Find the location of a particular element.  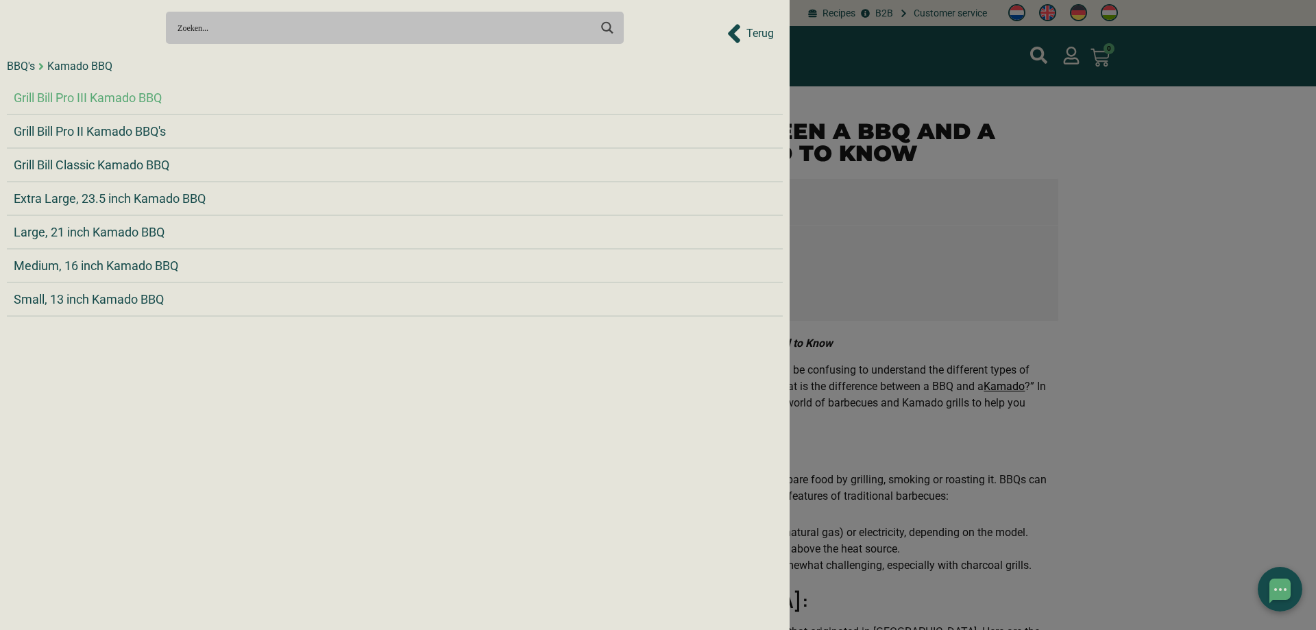

div: Small, 13 inch Kamado BBQ is located at coordinates (395, 299).